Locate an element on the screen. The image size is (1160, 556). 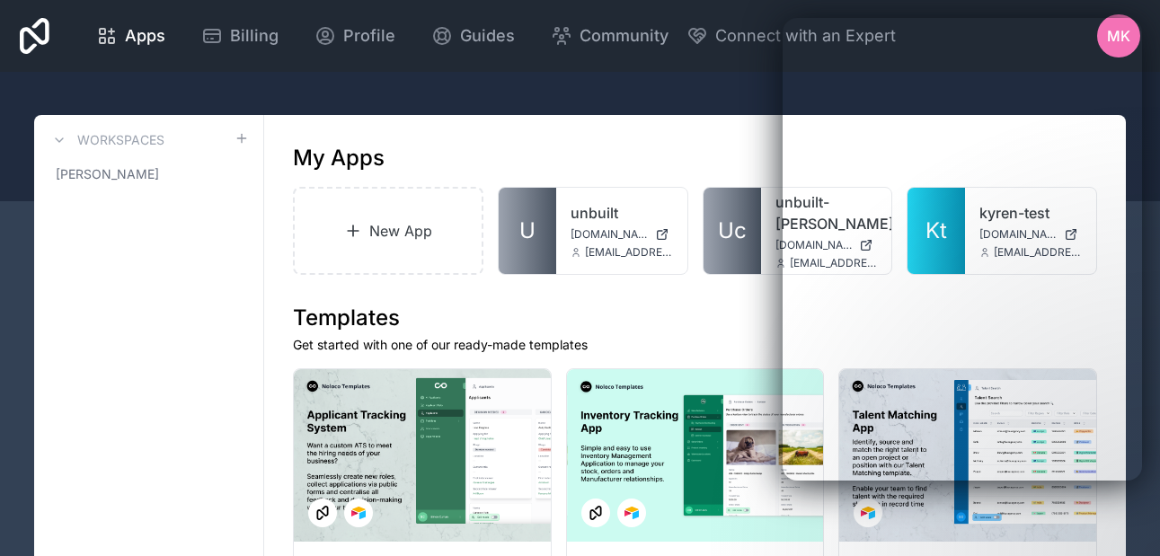
a: Guides is located at coordinates (473, 36).